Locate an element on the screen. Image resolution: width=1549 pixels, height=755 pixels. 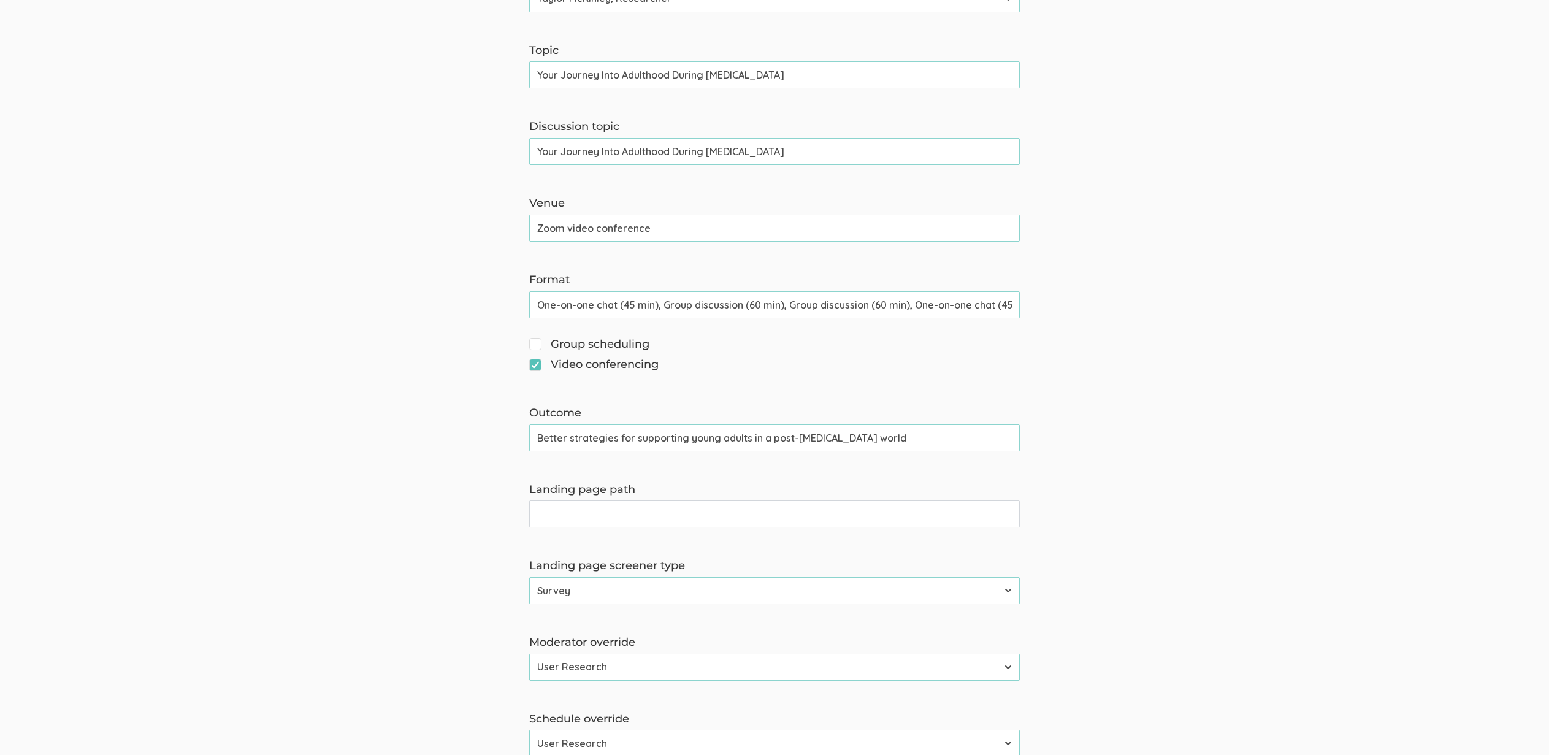
span: Video conferencing is located at coordinates (594, 365).